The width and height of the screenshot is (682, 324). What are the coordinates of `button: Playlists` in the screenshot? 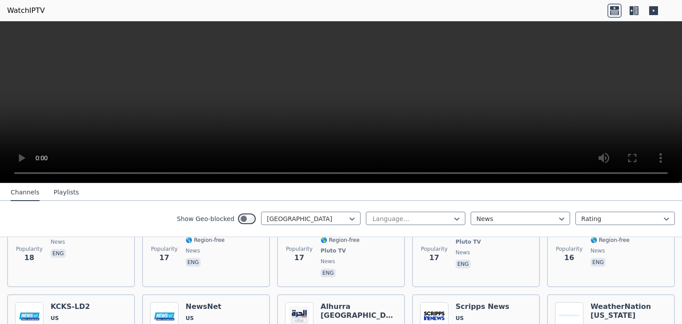 It's located at (66, 193).